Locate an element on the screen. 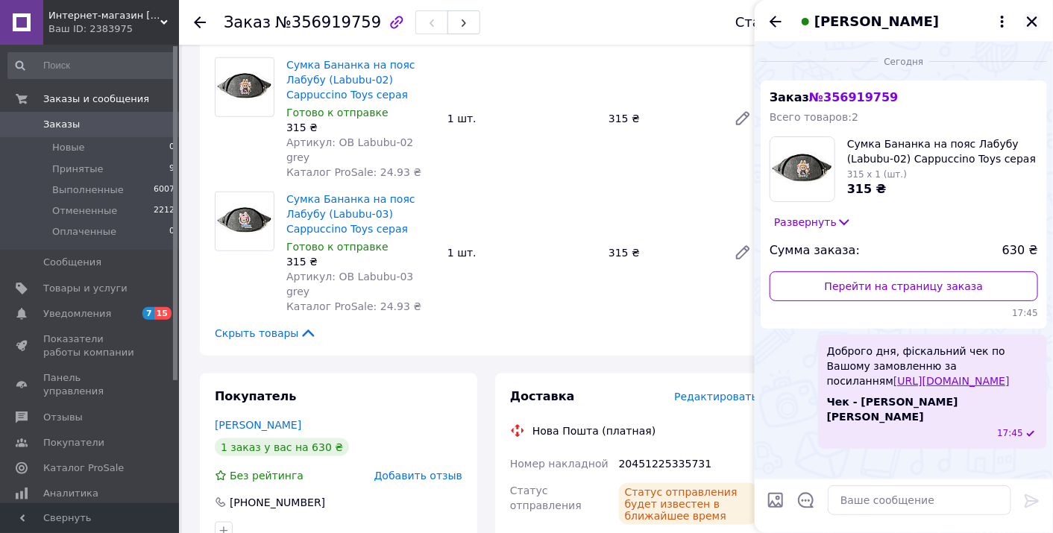 This screenshot has height=533, width=1053. div: 20451225335731 is located at coordinates (688, 464).